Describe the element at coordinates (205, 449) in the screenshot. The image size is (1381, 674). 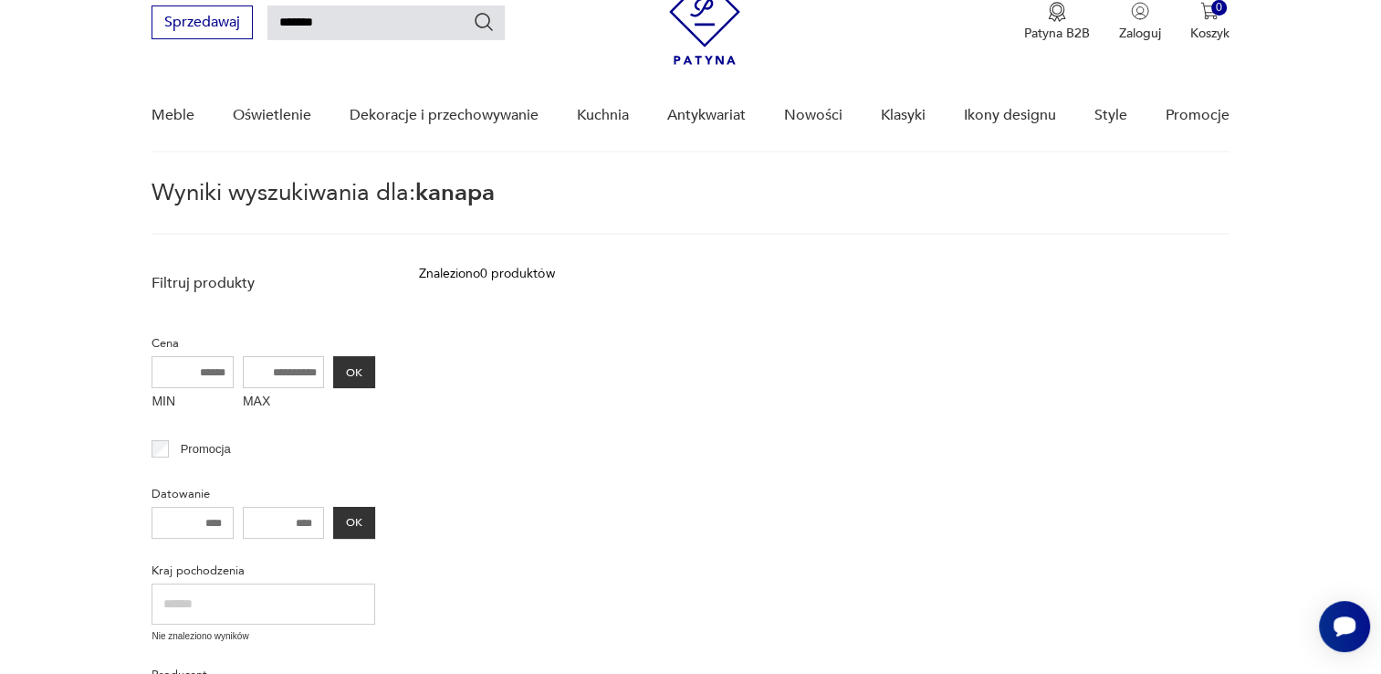
I see `p: Promocja` at that location.